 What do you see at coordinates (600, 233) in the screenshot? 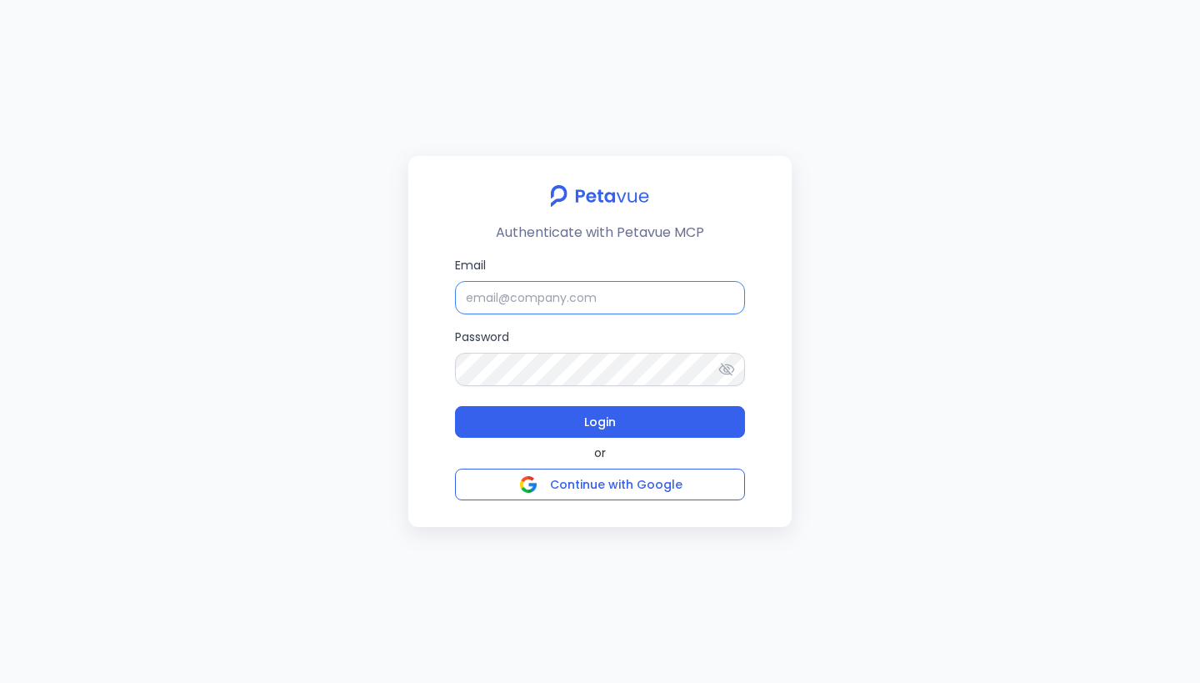
I see `p: Authenticate with Petavue MCP` at bounding box center [600, 233].